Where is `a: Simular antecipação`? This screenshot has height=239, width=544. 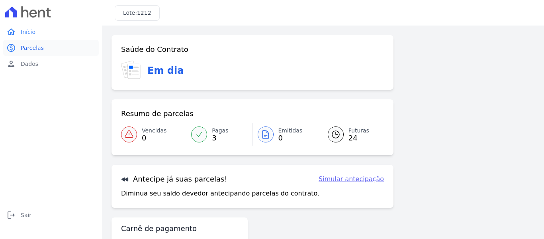
a: Simular antecipação is located at coordinates (351, 179).